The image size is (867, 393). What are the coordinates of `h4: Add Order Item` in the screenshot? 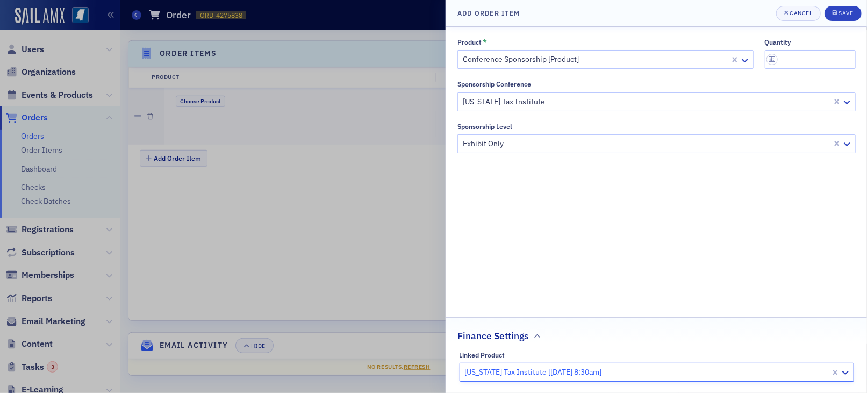 It's located at (489, 13).